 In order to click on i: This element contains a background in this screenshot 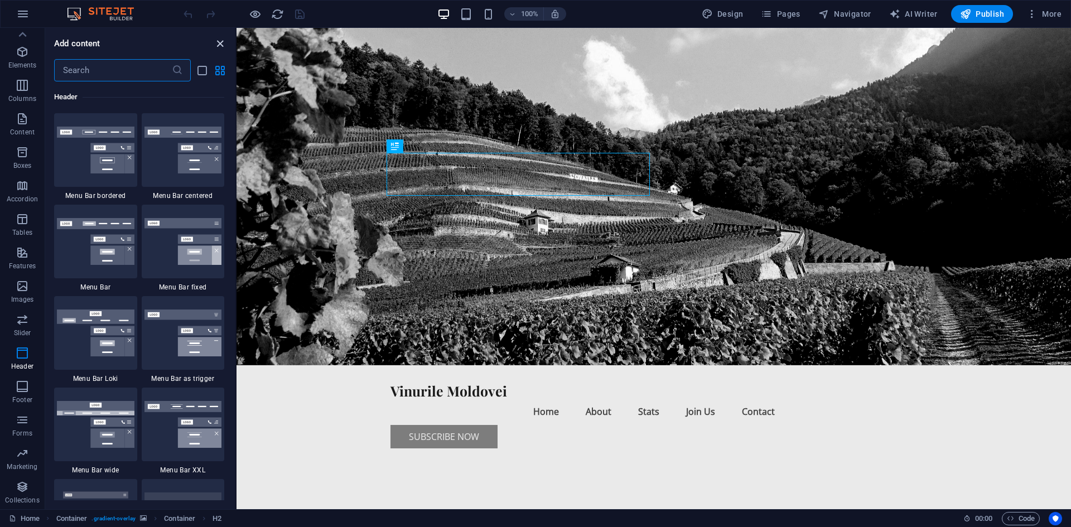, I will do `click(143, 518)`.